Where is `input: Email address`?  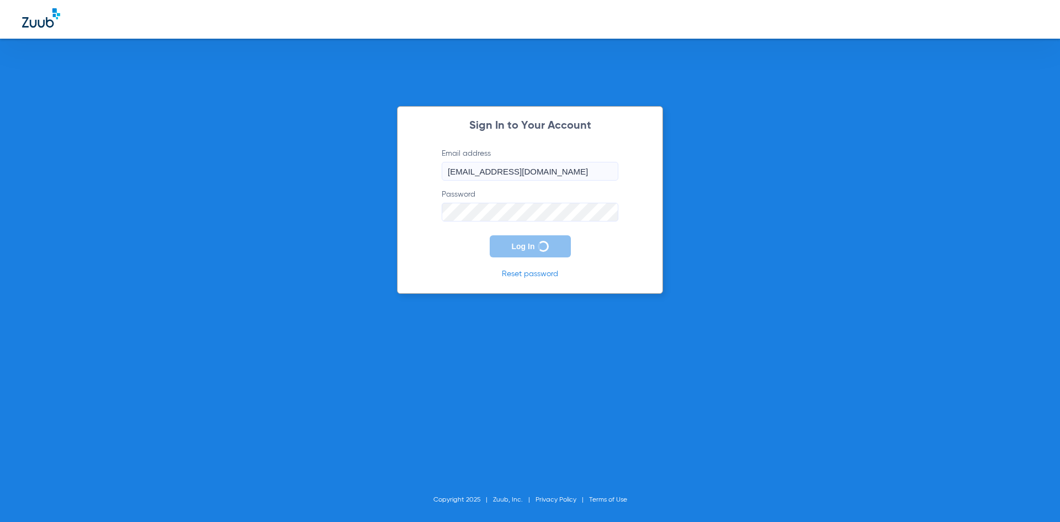 input: Email address is located at coordinates (530, 171).